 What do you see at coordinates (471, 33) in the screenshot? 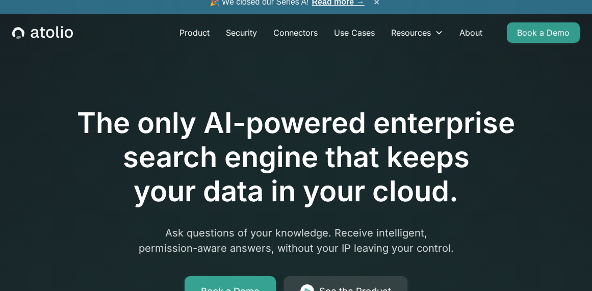
I see `a: About` at bounding box center [471, 33].